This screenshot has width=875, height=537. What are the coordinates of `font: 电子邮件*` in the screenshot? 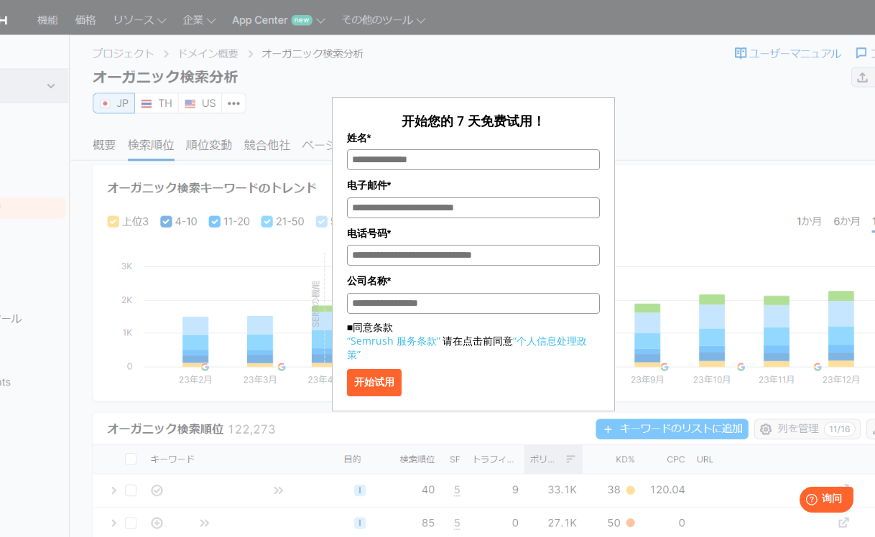 It's located at (369, 185).